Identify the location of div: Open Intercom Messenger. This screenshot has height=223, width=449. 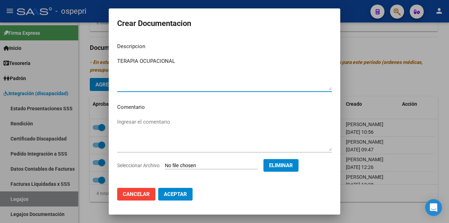
(434, 207).